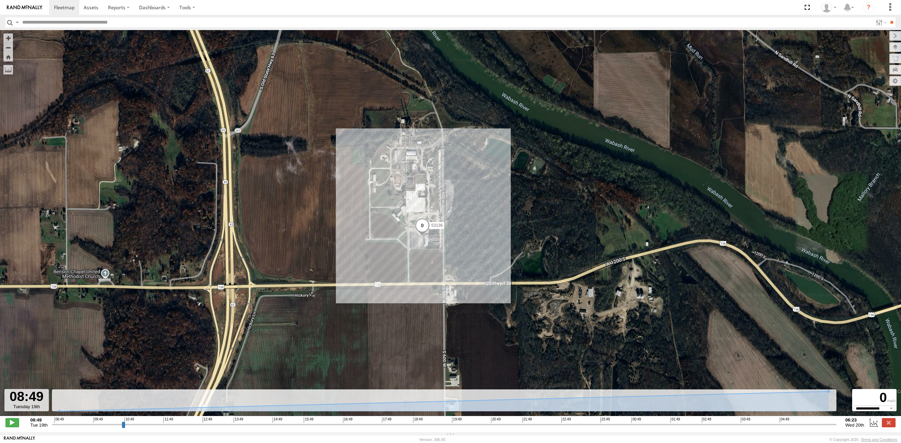  Describe the element at coordinates (19, 440) in the screenshot. I see `a: Visit our Website` at that location.